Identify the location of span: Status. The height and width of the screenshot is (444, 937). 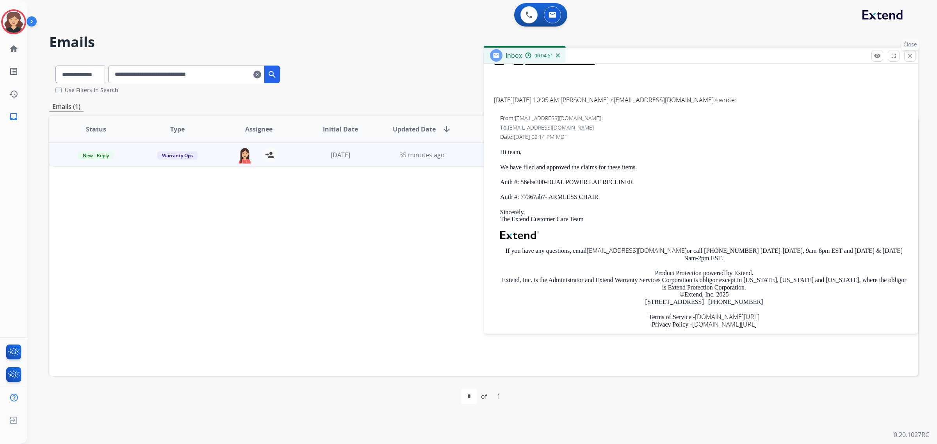
(96, 129).